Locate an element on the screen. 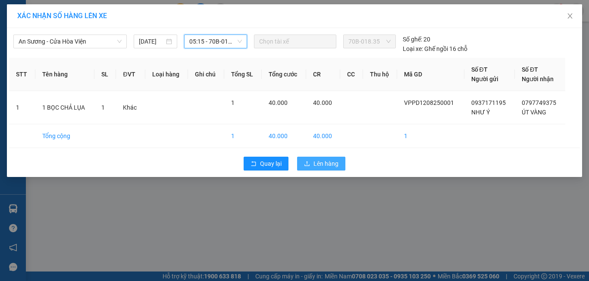 The image size is (589, 281). th: Ghi chú is located at coordinates (206, 74).